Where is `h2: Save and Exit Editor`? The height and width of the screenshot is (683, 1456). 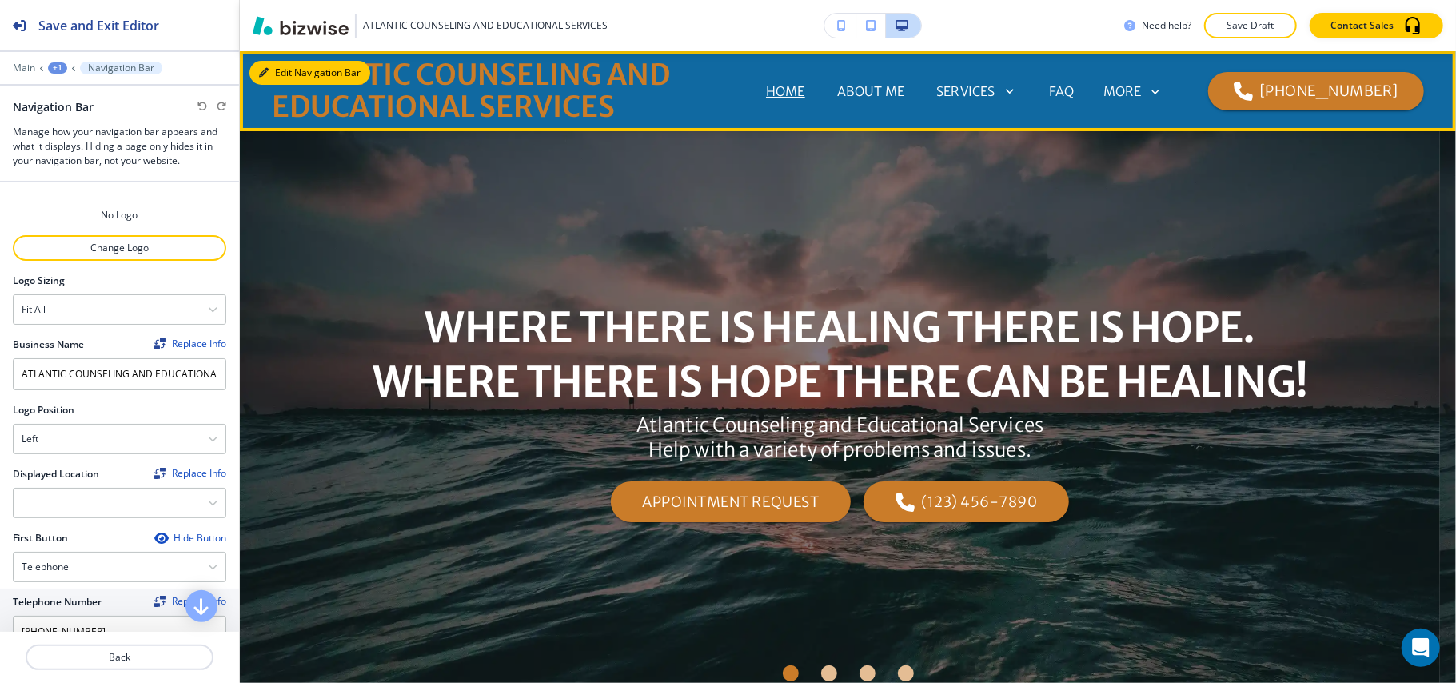
h2: Save and Exit Editor is located at coordinates (98, 26).